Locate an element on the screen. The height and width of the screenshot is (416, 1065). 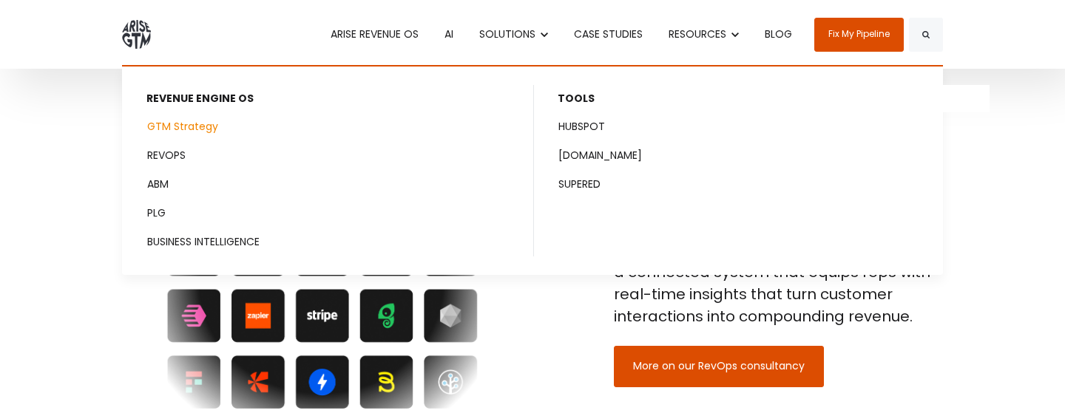
button: Show submenu for TOOLS TOOLS is located at coordinates (762, 98).